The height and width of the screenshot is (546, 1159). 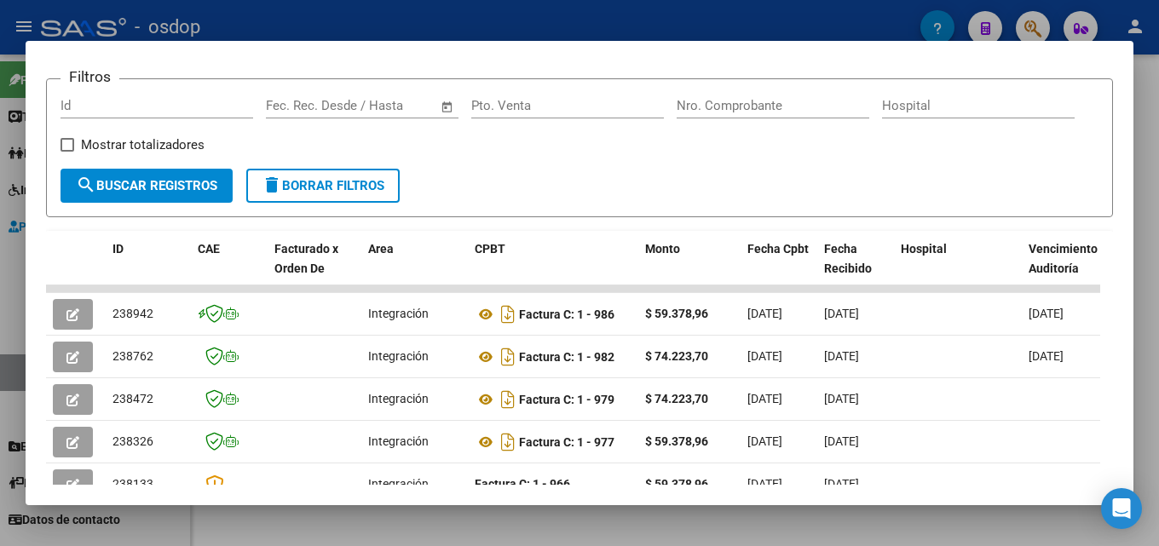 What do you see at coordinates (133, 356) in the screenshot?
I see `span: 238762` at bounding box center [133, 356].